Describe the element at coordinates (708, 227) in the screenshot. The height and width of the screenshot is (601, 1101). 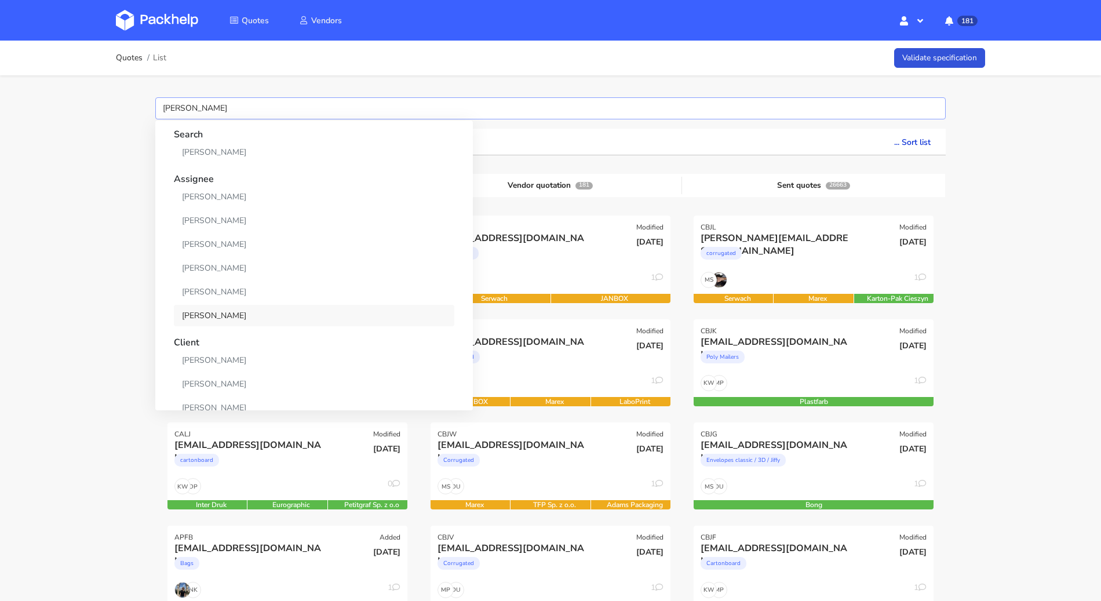
I see `div: CBJL` at that location.